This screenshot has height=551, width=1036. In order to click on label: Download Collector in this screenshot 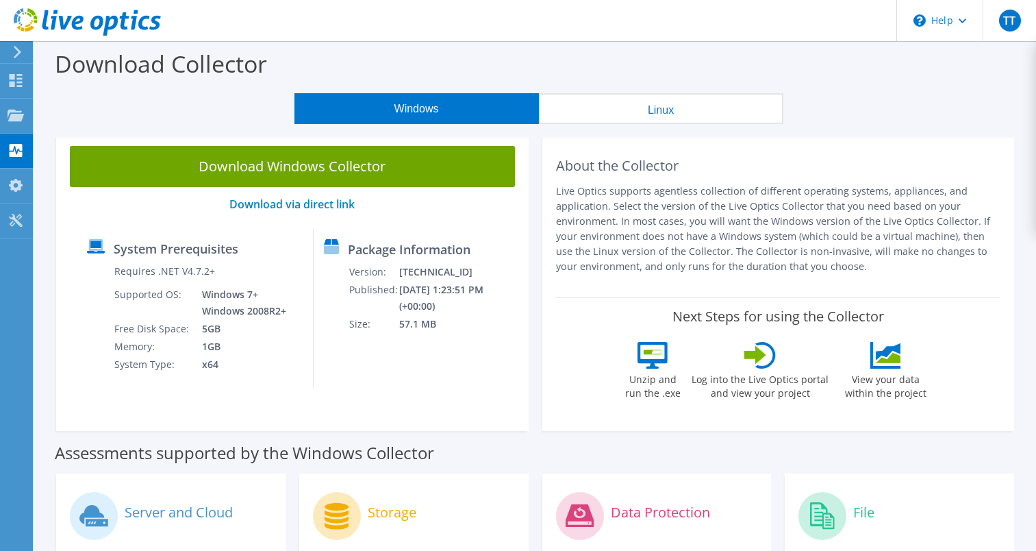, I will do `click(161, 64)`.